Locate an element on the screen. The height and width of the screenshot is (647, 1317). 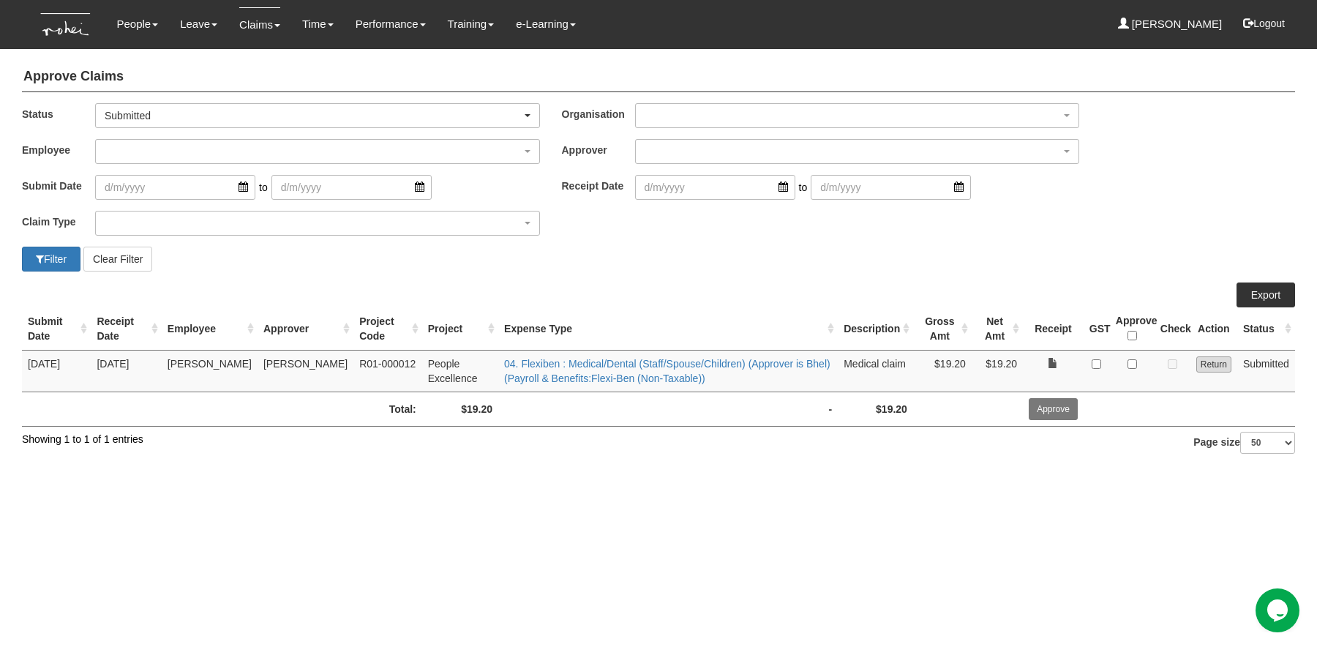
th: Submit Date : activate to sort column ascending is located at coordinates (56, 329).